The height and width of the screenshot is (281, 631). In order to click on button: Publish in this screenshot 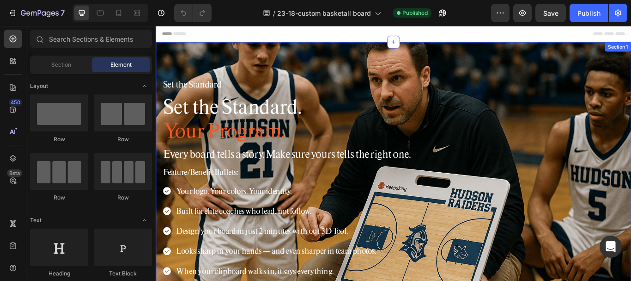, I will do `click(589, 13)`.